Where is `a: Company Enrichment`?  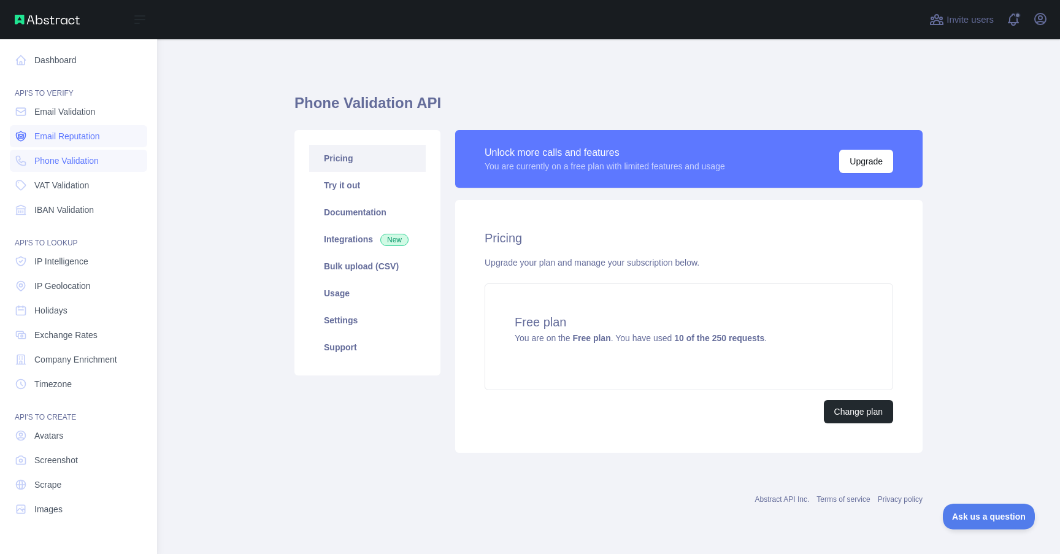
a: Company Enrichment is located at coordinates (79, 360).